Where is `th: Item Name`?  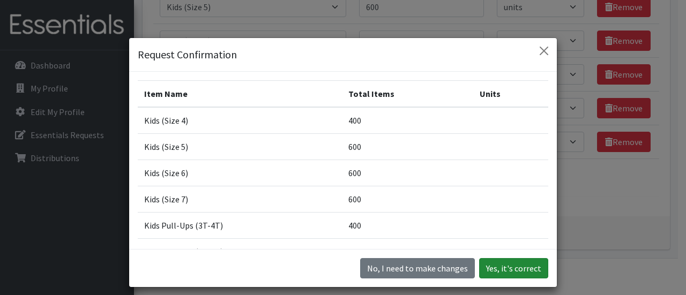
th: Item Name is located at coordinates (240, 94).